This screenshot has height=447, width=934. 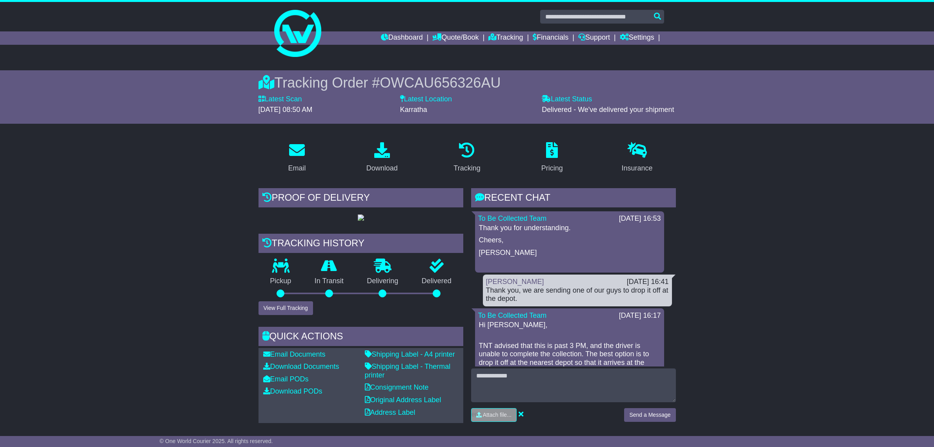 What do you see at coordinates (402, 38) in the screenshot?
I see `a: Dashboard` at bounding box center [402, 38].